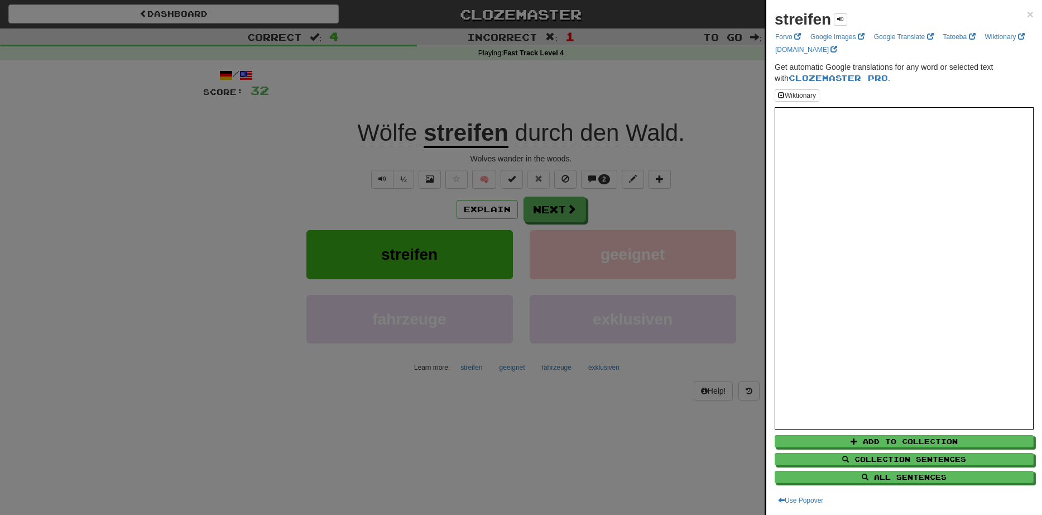  I want to click on a: Wiktionary, so click(1004, 37).